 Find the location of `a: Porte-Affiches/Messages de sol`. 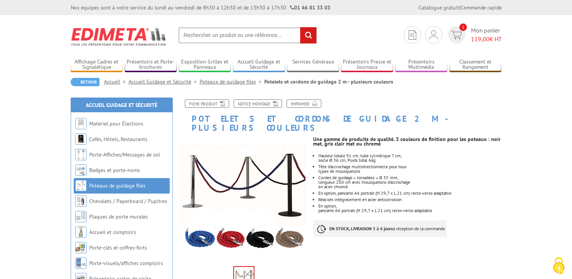

a: Porte-Affiches/Messages de sol is located at coordinates (124, 155).